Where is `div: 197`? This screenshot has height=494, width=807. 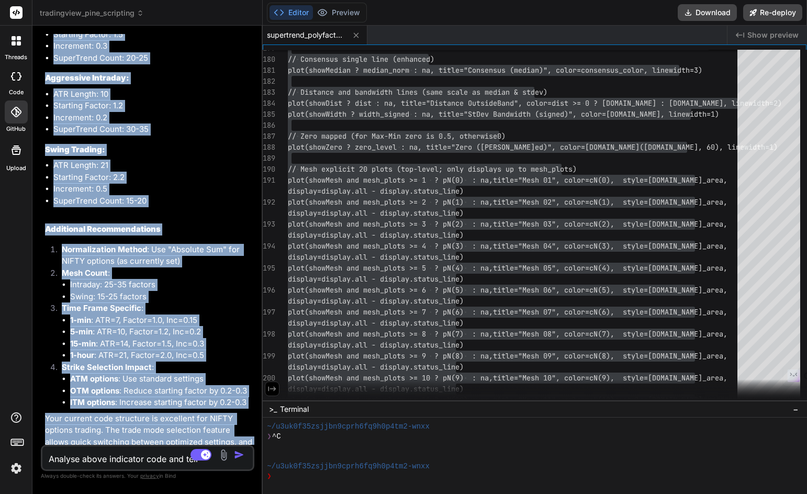
div: 197 is located at coordinates (268, 312).